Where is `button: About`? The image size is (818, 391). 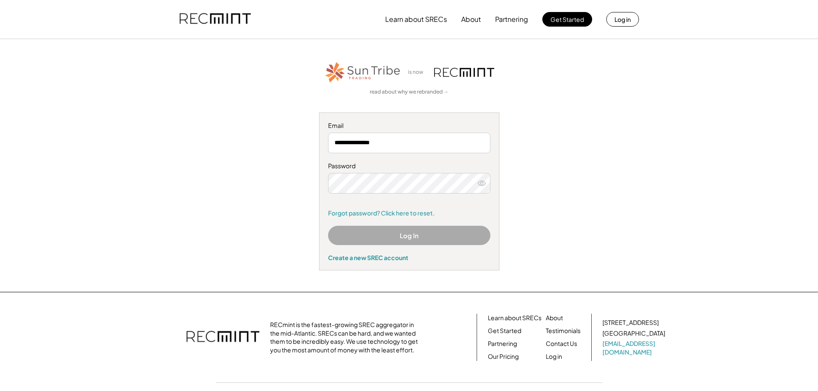
button: About is located at coordinates (471, 19).